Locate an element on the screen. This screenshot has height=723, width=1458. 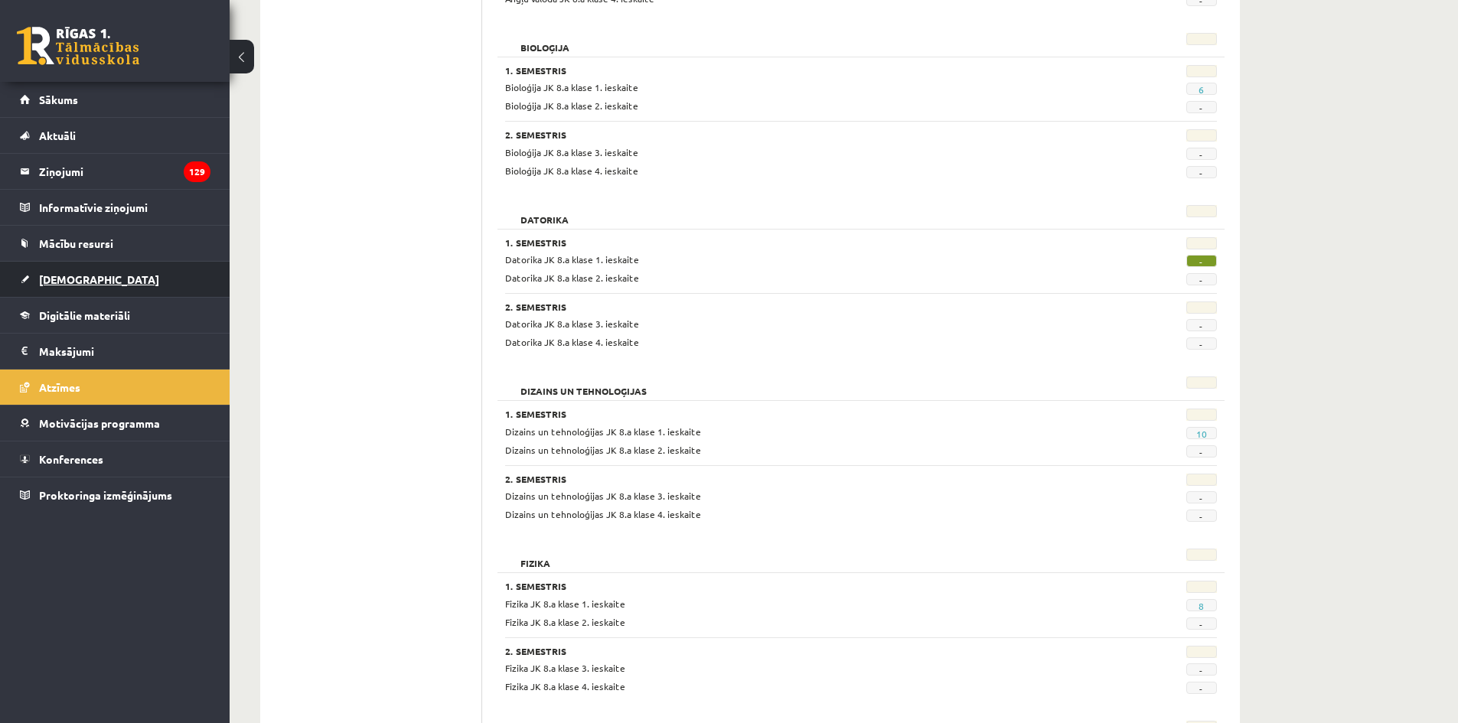
span: Dizains un tehnoloģijas JK 8.a klase 2. ieskaite is located at coordinates (603, 450).